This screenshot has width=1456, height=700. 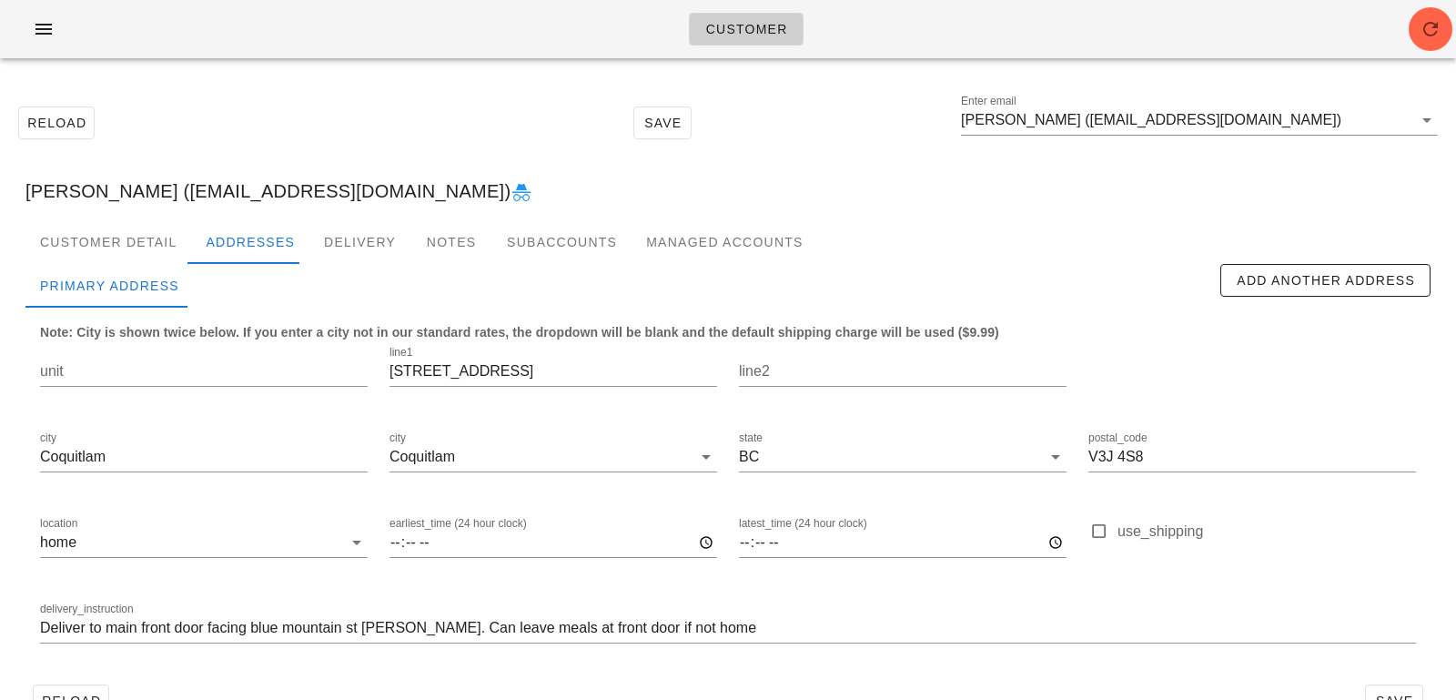 What do you see at coordinates (56, 123) in the screenshot?
I see `button: Reload` at bounding box center [56, 123].